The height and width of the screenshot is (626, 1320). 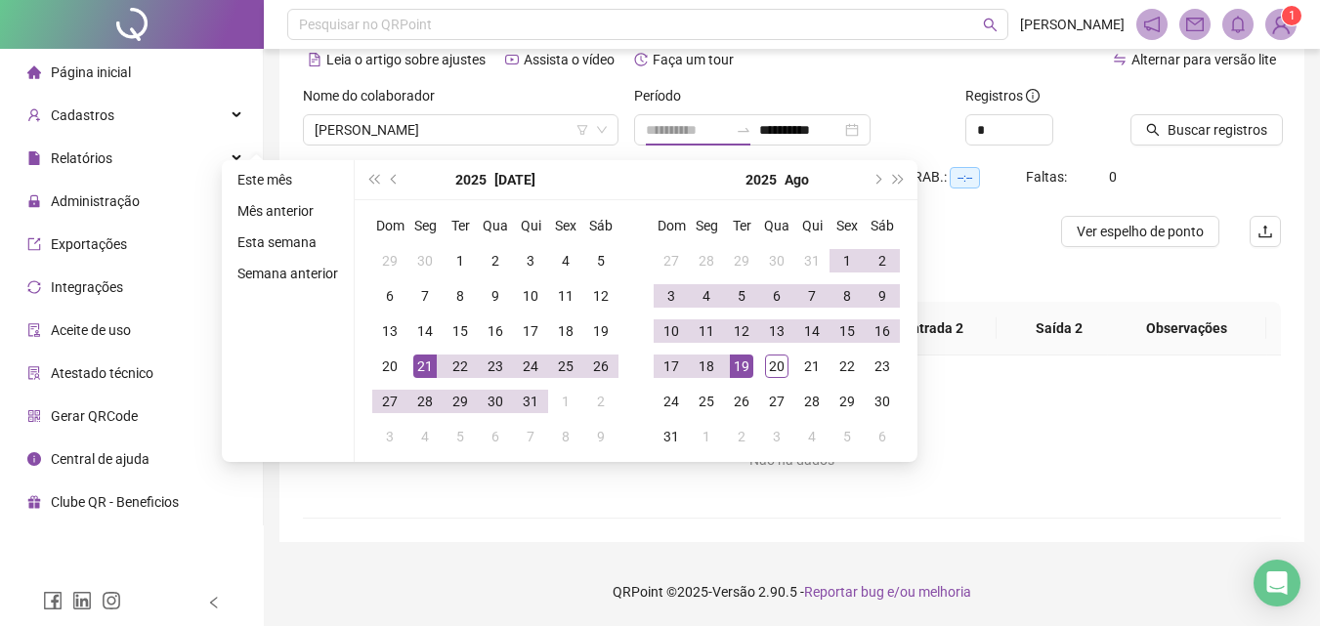 What do you see at coordinates (405, 60) in the screenshot?
I see `span: Leia o artigo sobre ajustes` at bounding box center [405, 60].